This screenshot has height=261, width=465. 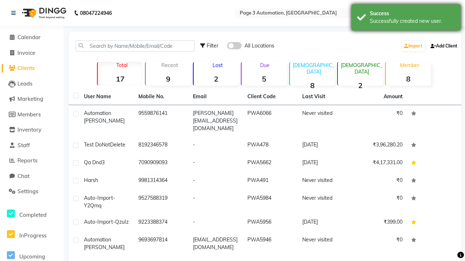 I want to click on td: PWA491, so click(x=270, y=181).